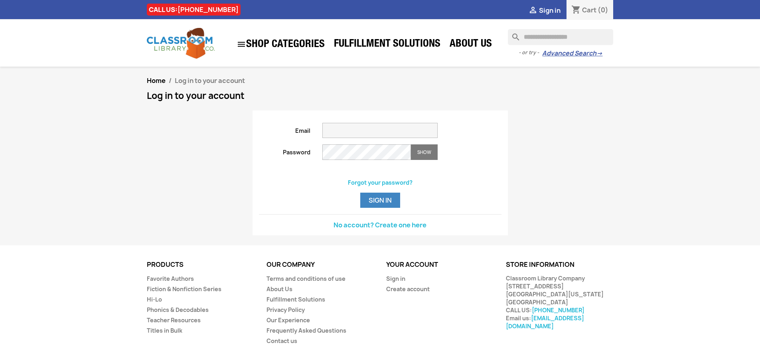 The height and width of the screenshot is (347, 760). What do you see at coordinates (154, 299) in the screenshot?
I see `a: Hi-Lo` at bounding box center [154, 299].